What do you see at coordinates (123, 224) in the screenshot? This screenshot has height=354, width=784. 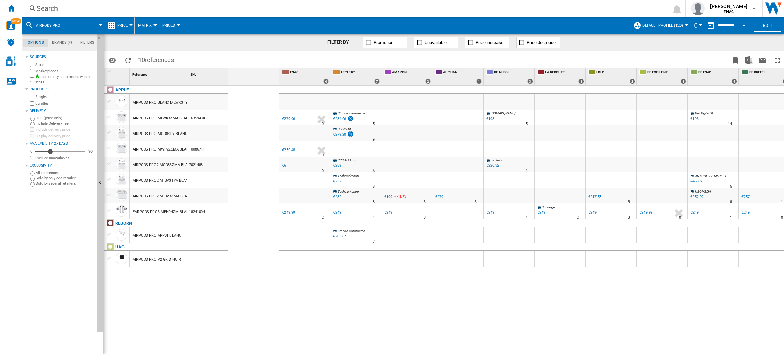 I see `div: Click to filter on that brand` at bounding box center [123, 224].